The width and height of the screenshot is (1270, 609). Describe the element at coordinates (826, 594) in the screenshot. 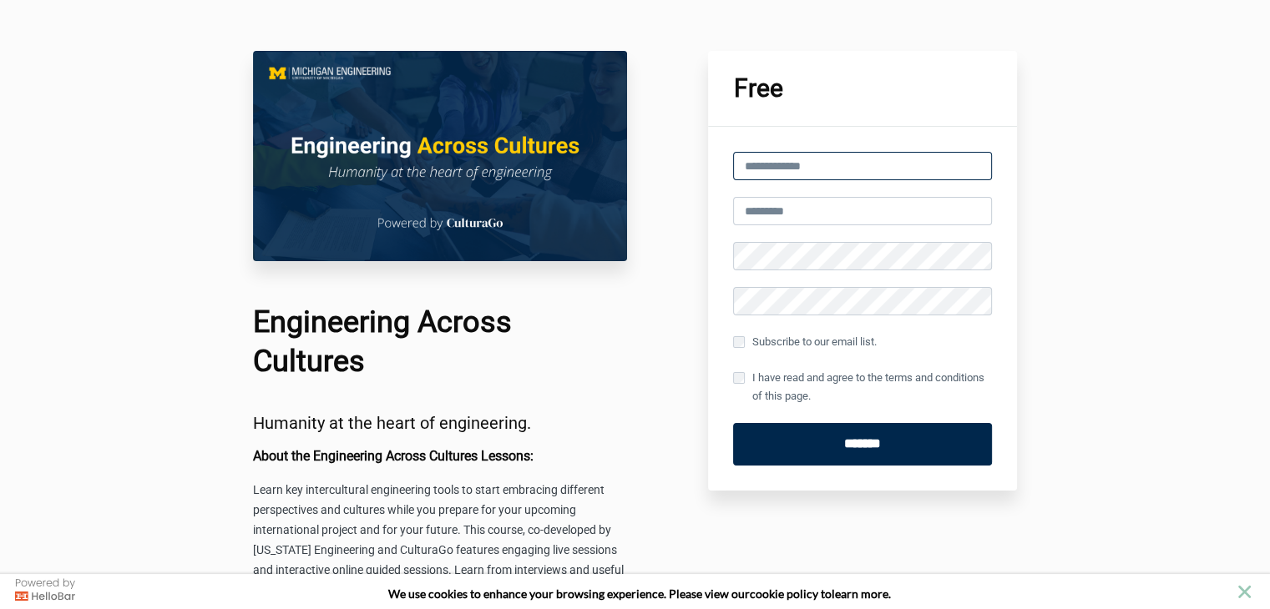

I see `strong: to` at that location.